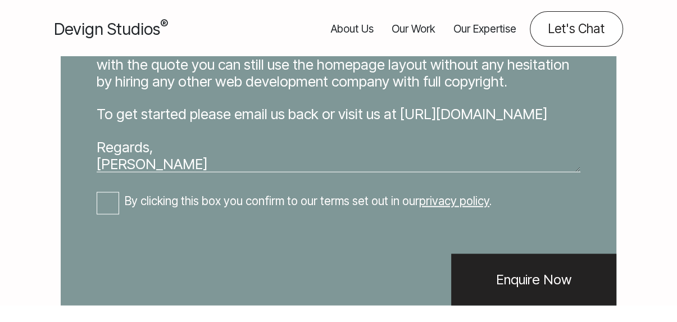 Image resolution: width=677 pixels, height=322 pixels. I want to click on a: Our Expertise, so click(485, 29).